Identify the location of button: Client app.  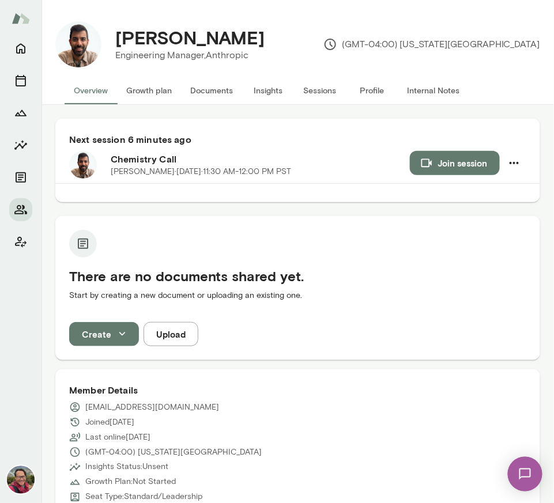
(21, 242).